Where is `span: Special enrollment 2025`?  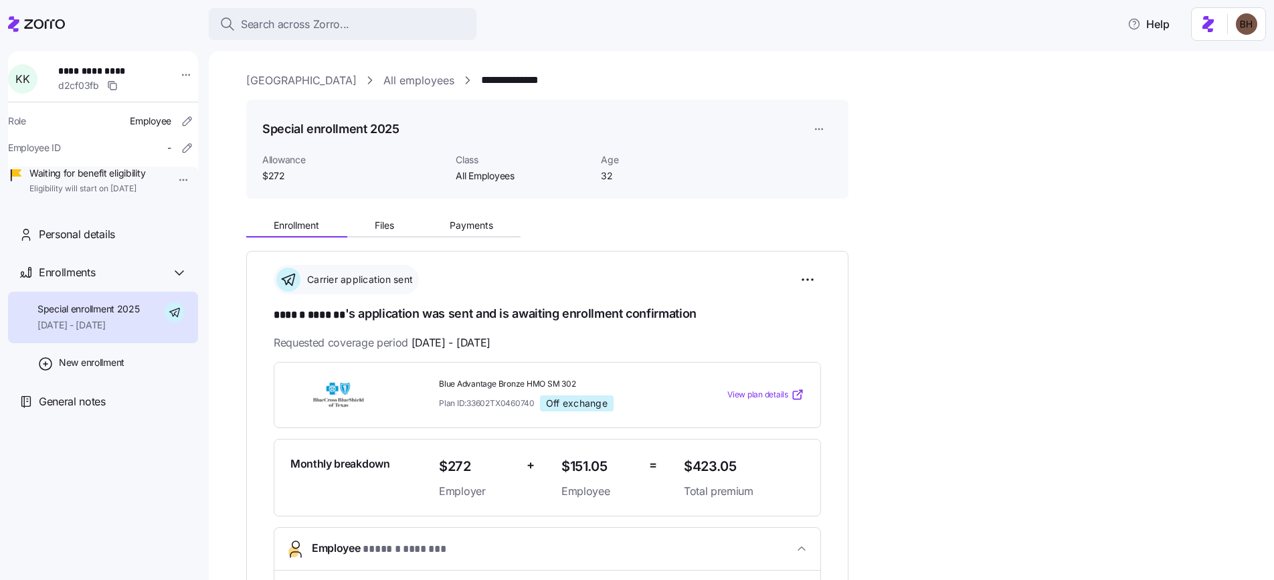
span: Special enrollment 2025 is located at coordinates (88, 309).